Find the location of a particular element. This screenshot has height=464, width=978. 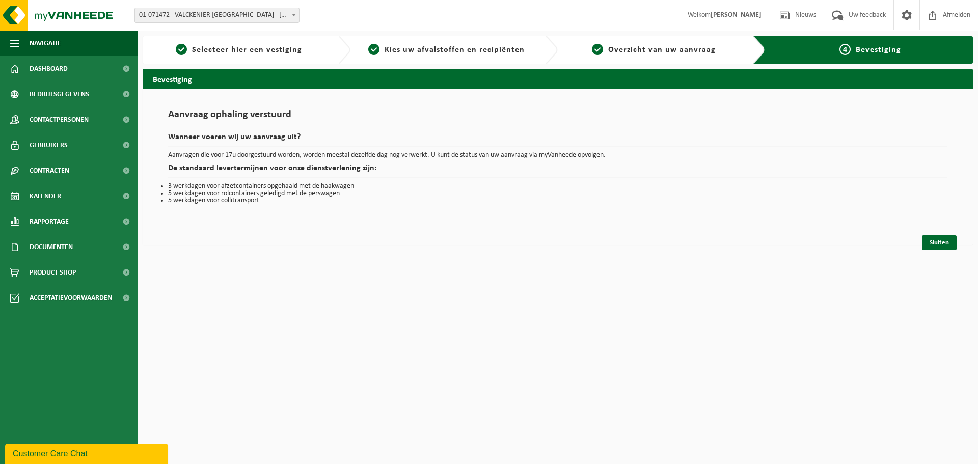

span: Kalender is located at coordinates (45, 196).